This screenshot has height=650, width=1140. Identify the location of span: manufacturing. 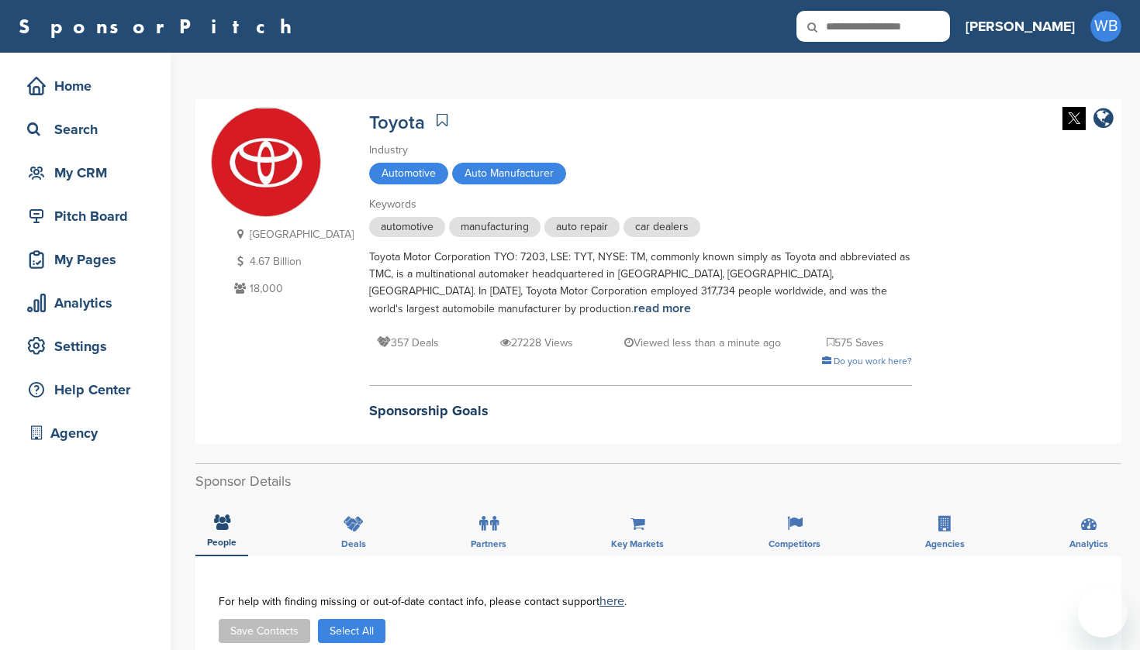
(495, 227).